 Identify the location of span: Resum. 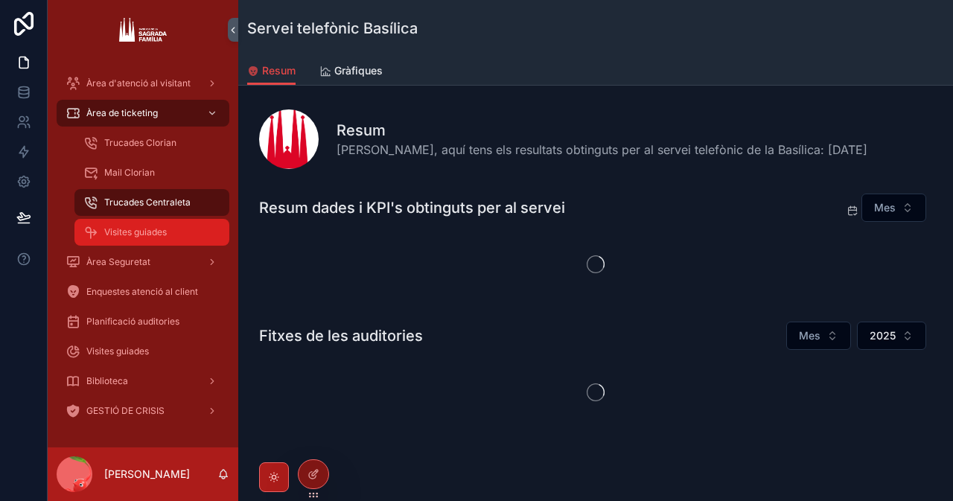
(278, 71).